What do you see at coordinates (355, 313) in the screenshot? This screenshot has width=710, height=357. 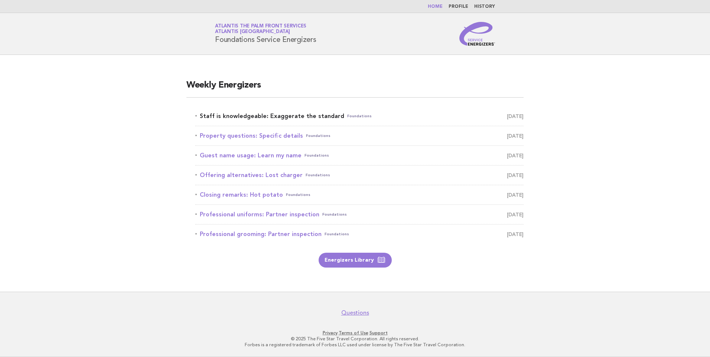 I see `a: Questions` at bounding box center [355, 313].